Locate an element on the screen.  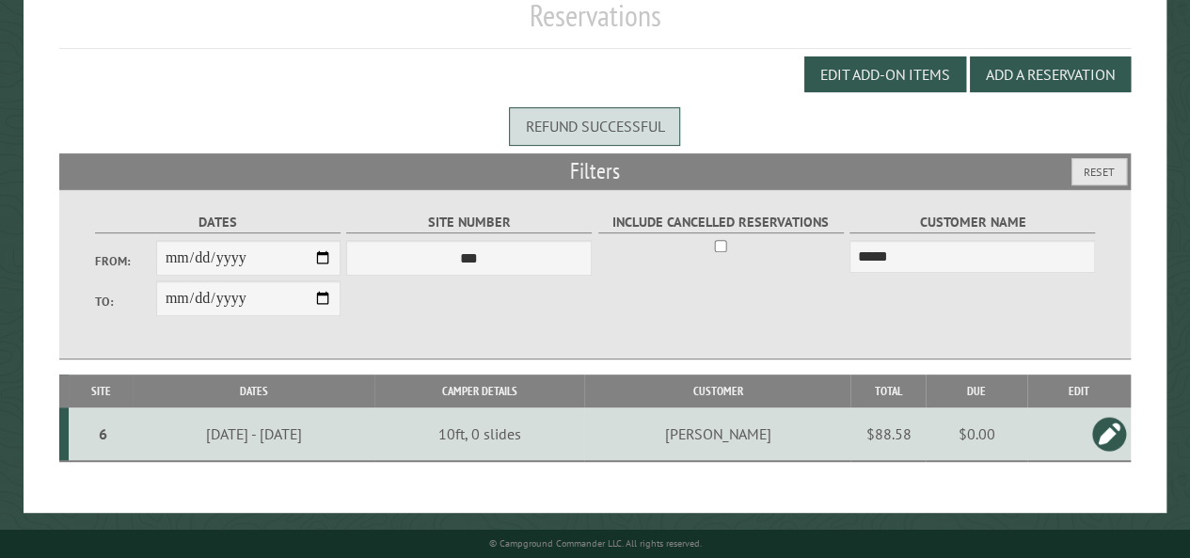
button: Add a Reservation is located at coordinates (1050, 74).